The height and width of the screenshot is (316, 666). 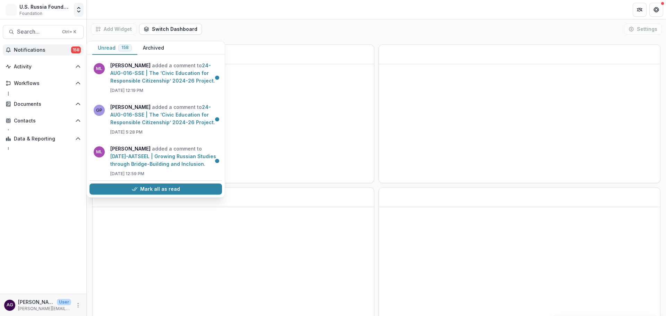 I want to click on button: Open Documents, so click(x=43, y=104).